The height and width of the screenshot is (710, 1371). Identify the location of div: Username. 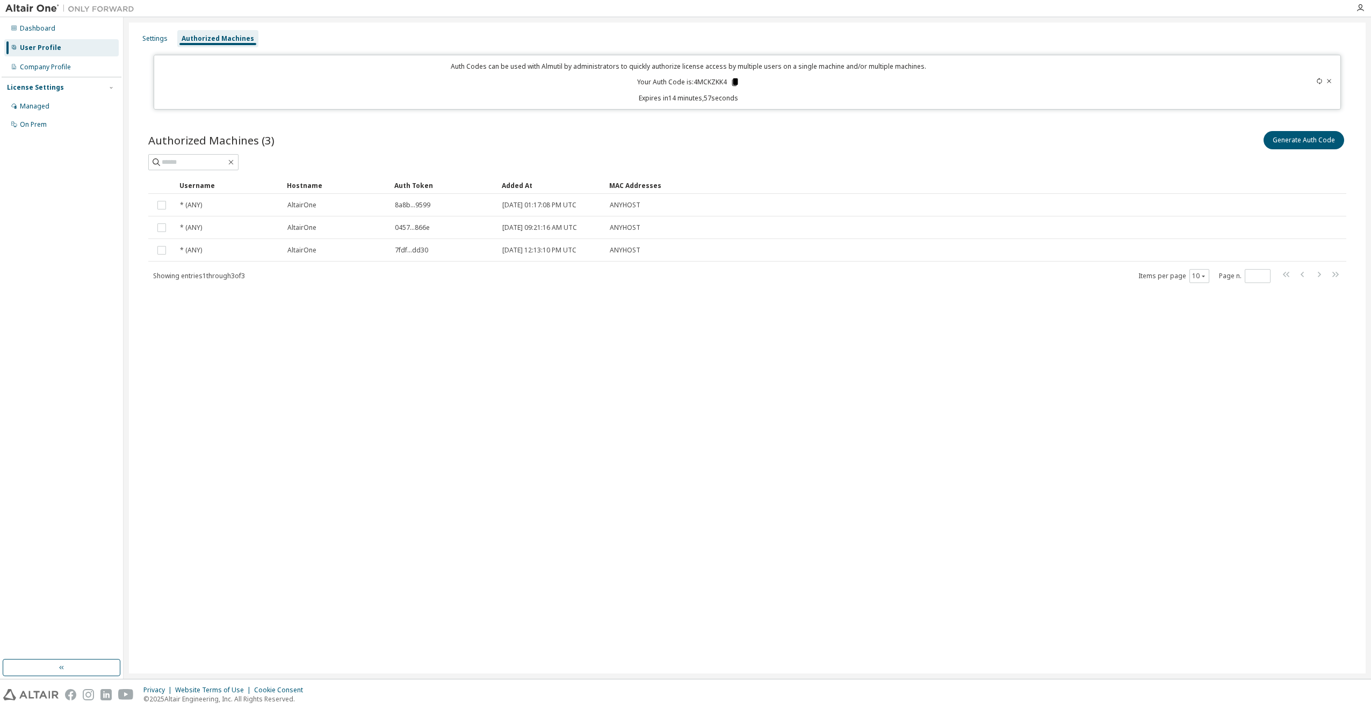
(229, 185).